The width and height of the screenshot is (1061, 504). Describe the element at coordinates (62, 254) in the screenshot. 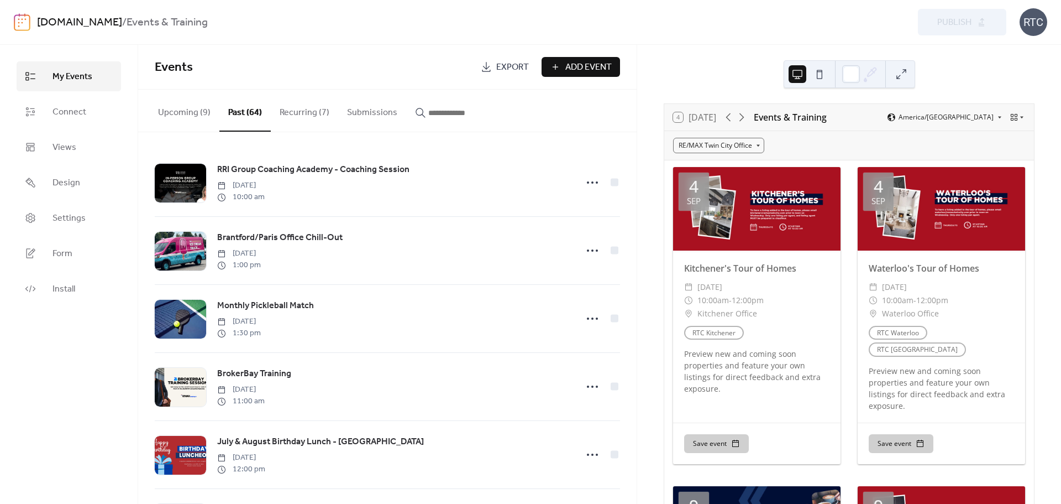

I see `span: Form` at that location.